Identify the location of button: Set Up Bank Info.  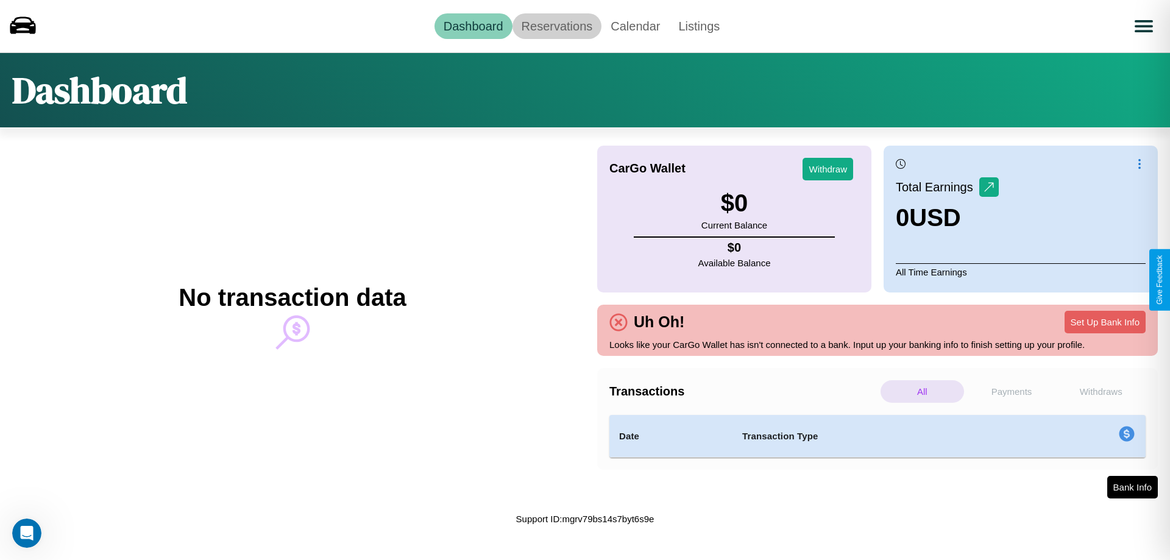
(1105, 322).